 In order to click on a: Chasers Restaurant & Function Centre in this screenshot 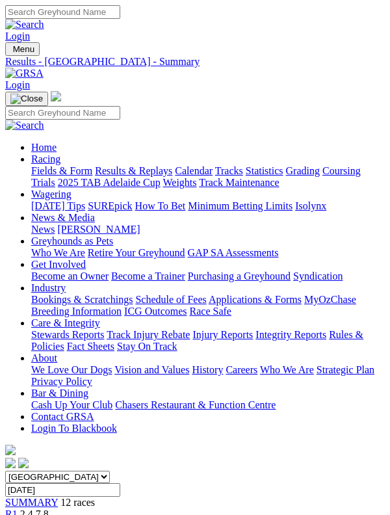, I will do `click(195, 404)`.